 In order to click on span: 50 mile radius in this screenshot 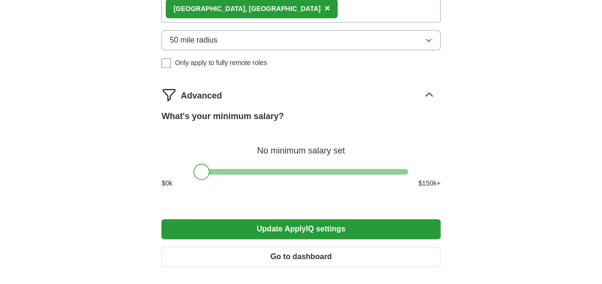, I will do `click(193, 40)`.